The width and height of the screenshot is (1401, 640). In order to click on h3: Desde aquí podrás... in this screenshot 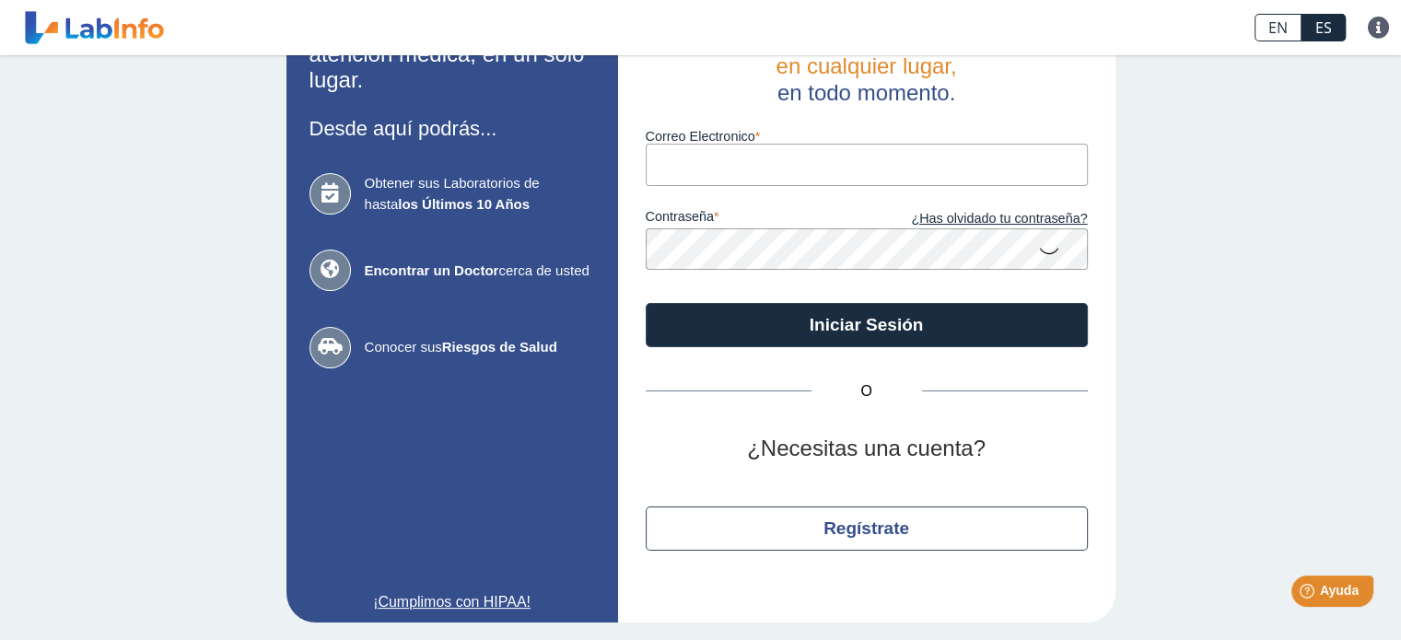, I will do `click(452, 128)`.